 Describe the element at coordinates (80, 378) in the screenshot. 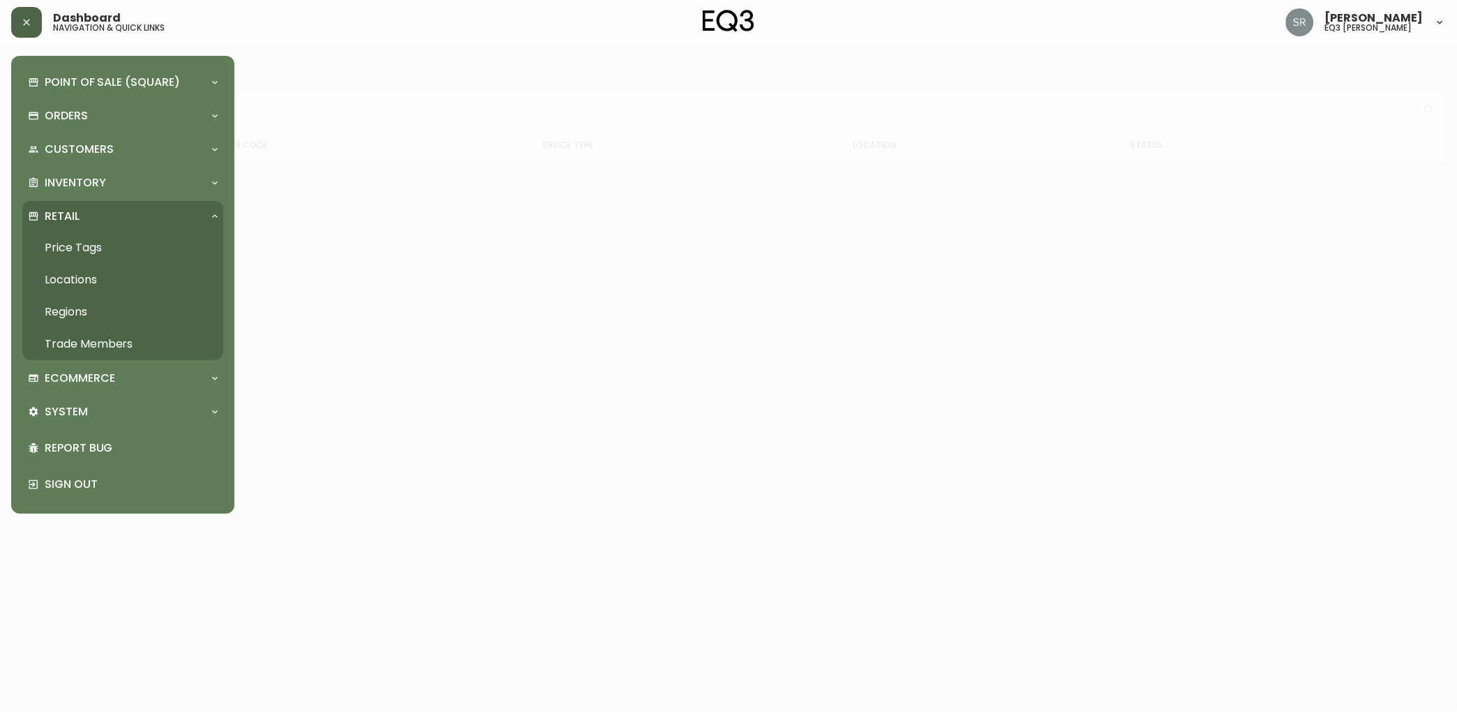

I see `p: Ecommerce` at that location.